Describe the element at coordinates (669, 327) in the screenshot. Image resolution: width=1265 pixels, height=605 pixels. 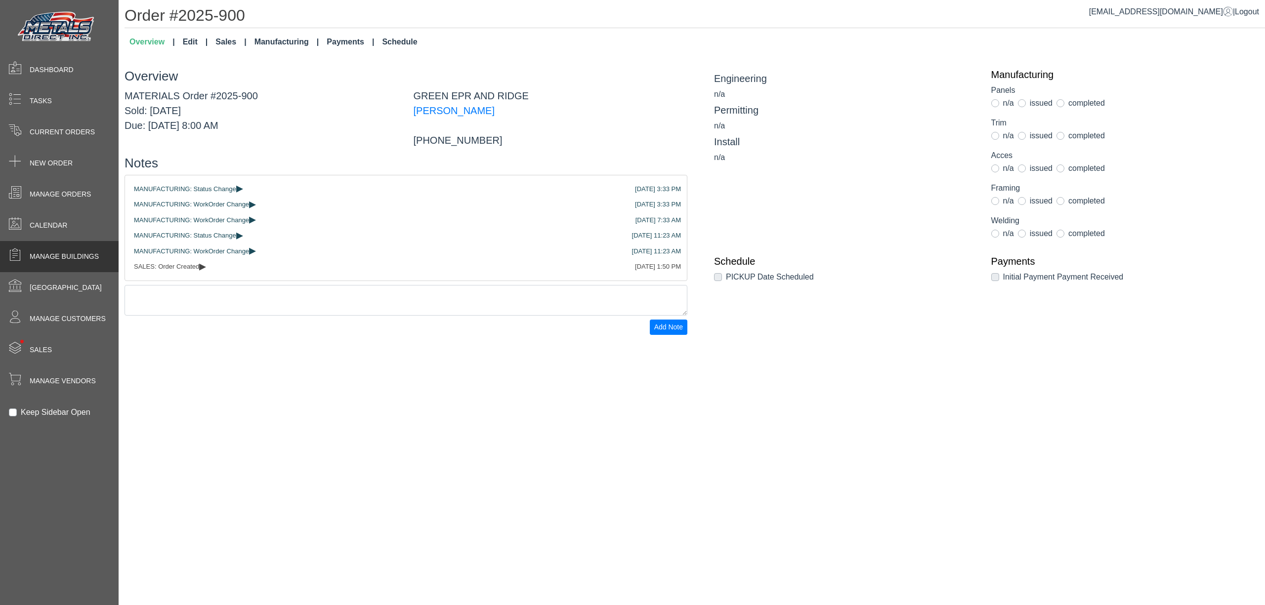
I see `span: Add Note` at that location.